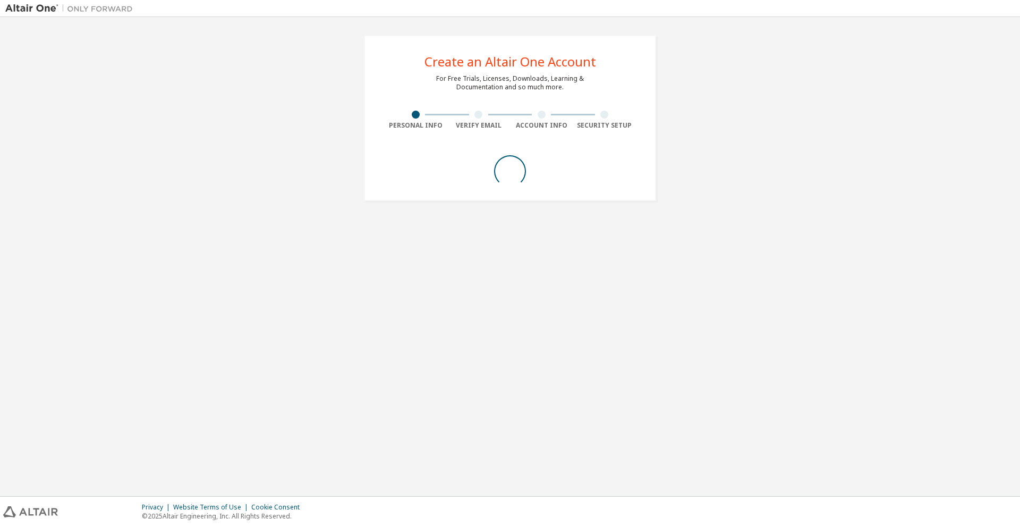 The image size is (1020, 527). Describe the element at coordinates (212, 507) in the screenshot. I see `div: Website Terms of Use` at that location.